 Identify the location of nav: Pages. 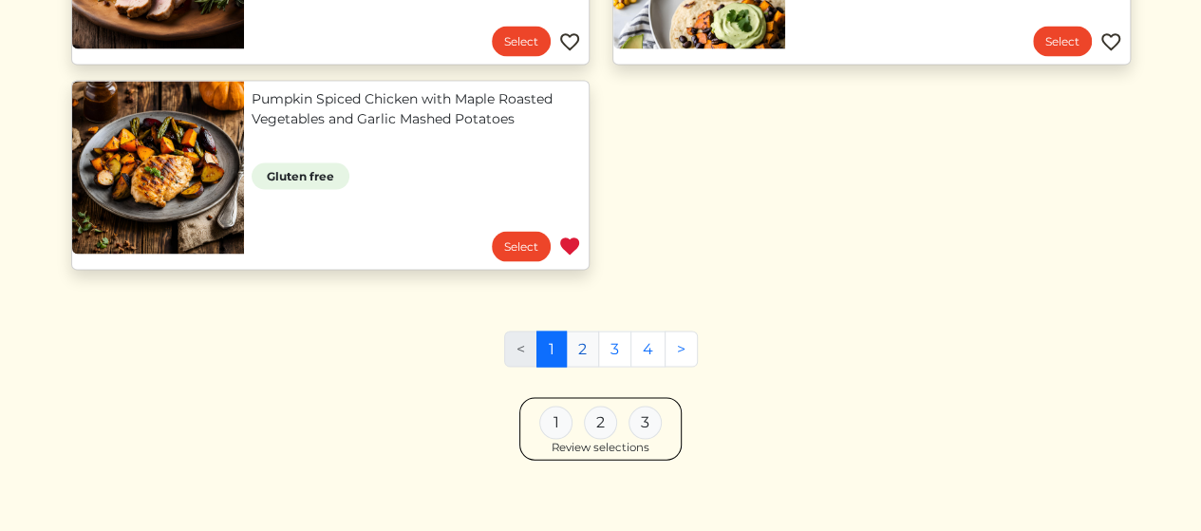
(601, 357).